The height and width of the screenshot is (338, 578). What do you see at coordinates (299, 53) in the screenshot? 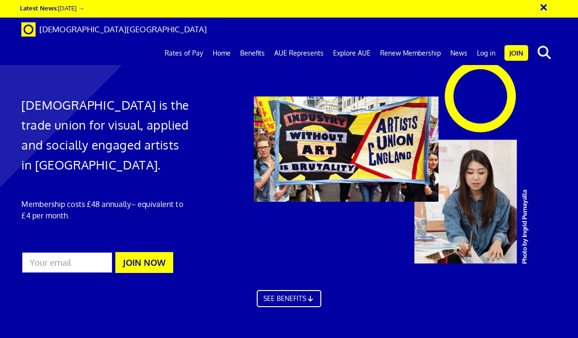
I see `a: AUE Represents` at bounding box center [299, 53].